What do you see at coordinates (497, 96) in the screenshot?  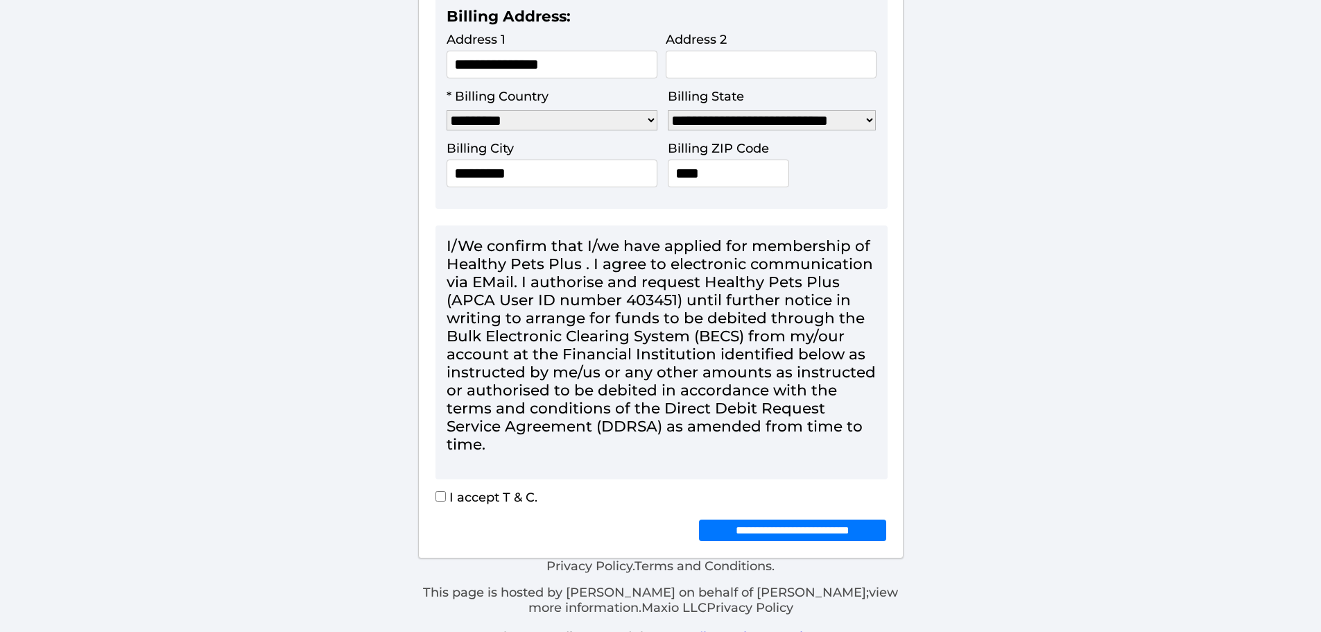 I see `label: * Billing Country` at bounding box center [497, 96].